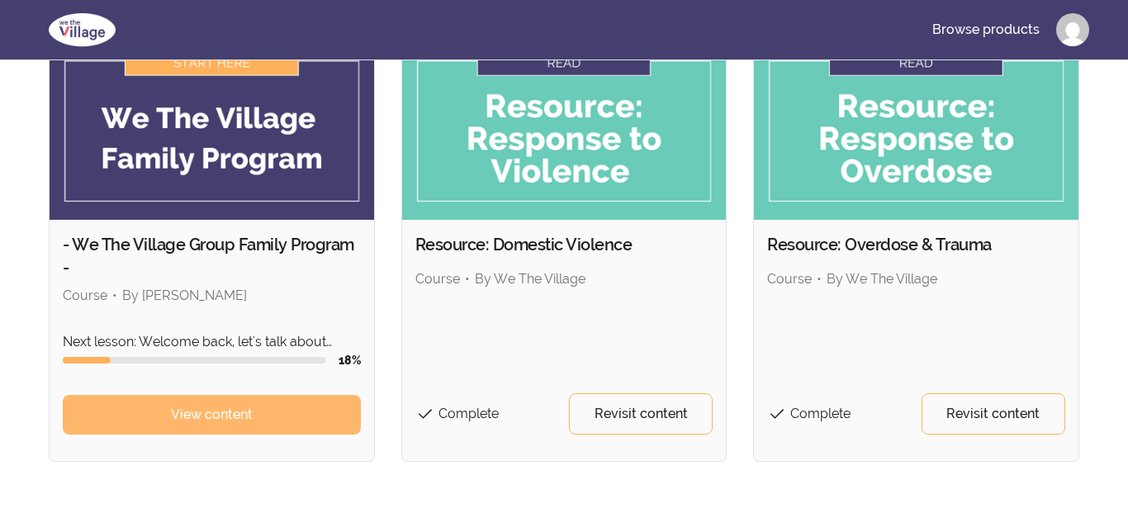 The image size is (1128, 523). Describe the element at coordinates (82, 30) in the screenshot. I see `img: We The Village logo` at that location.